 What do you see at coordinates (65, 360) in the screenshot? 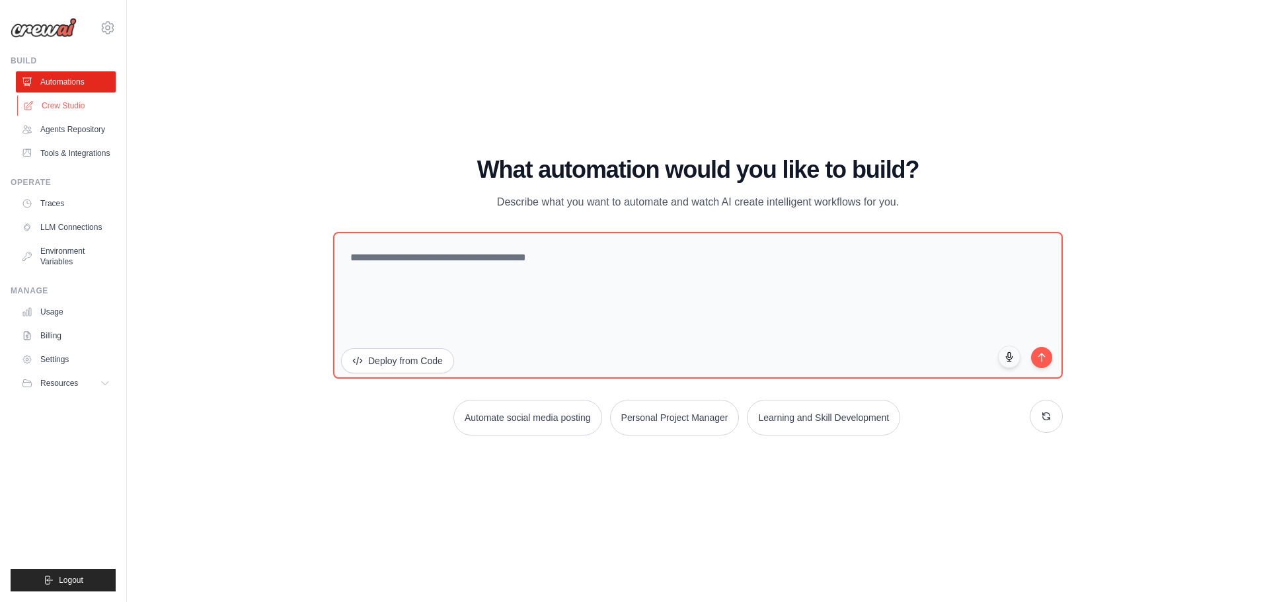
I see `a: Settings` at bounding box center [65, 360].